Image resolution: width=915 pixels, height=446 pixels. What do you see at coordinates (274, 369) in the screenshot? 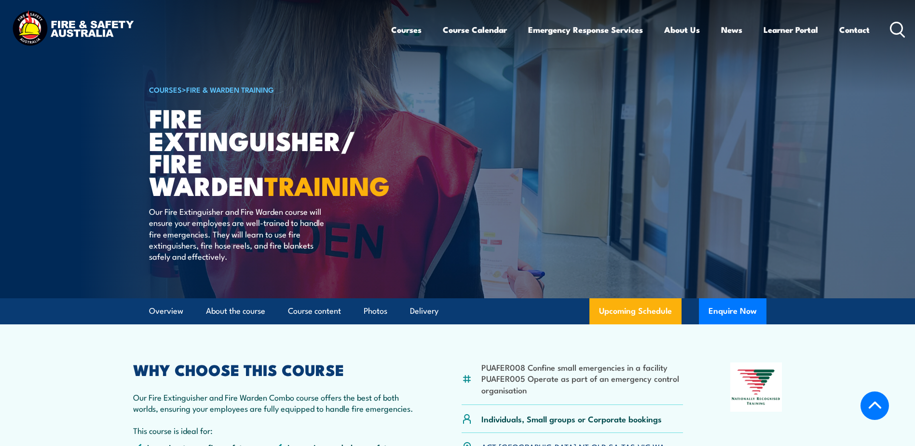
I see `h2: WHY CHOOSE THIS COURSE` at bounding box center [274, 369].